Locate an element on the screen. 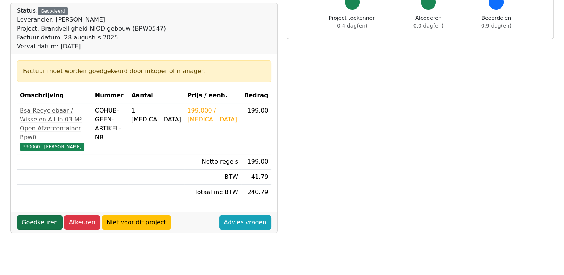 Image resolution: width=564 pixels, height=275 pixels. a: Advies vragen is located at coordinates (245, 223).